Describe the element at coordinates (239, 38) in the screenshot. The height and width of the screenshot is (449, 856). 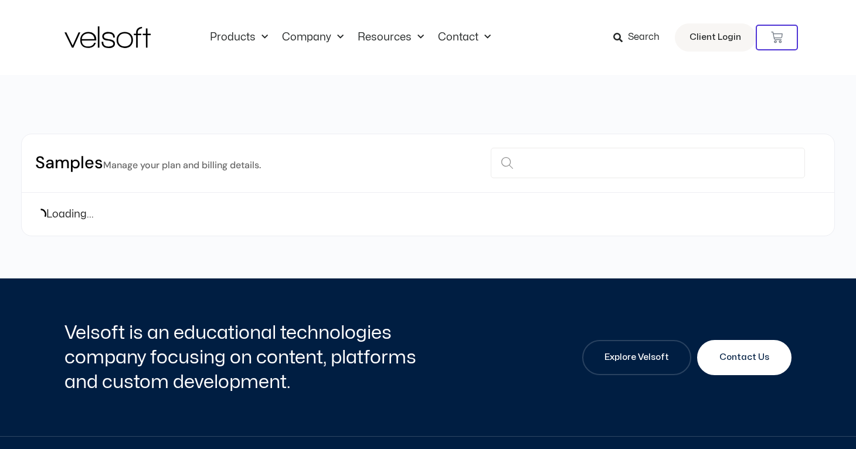
I see `a: ProductsMenu Toggle` at that location.